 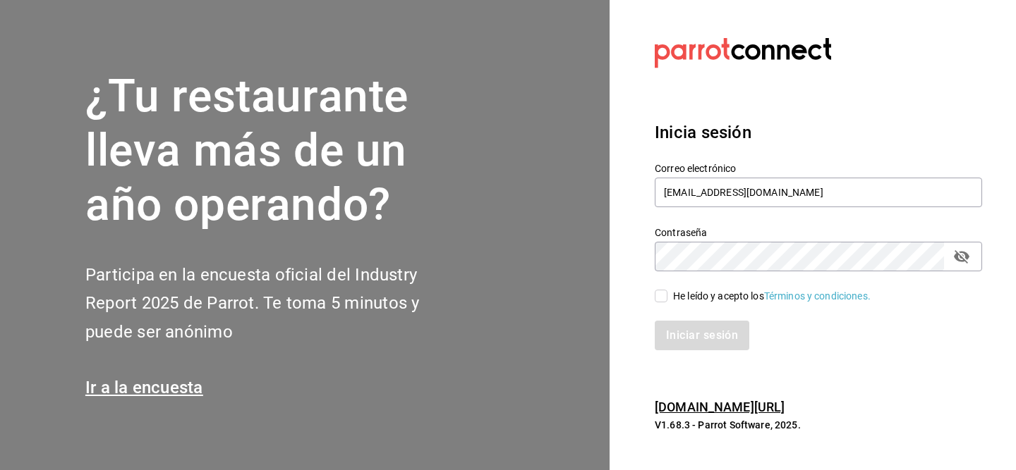 I want to click on label: Correo electrónico, so click(x=818, y=169).